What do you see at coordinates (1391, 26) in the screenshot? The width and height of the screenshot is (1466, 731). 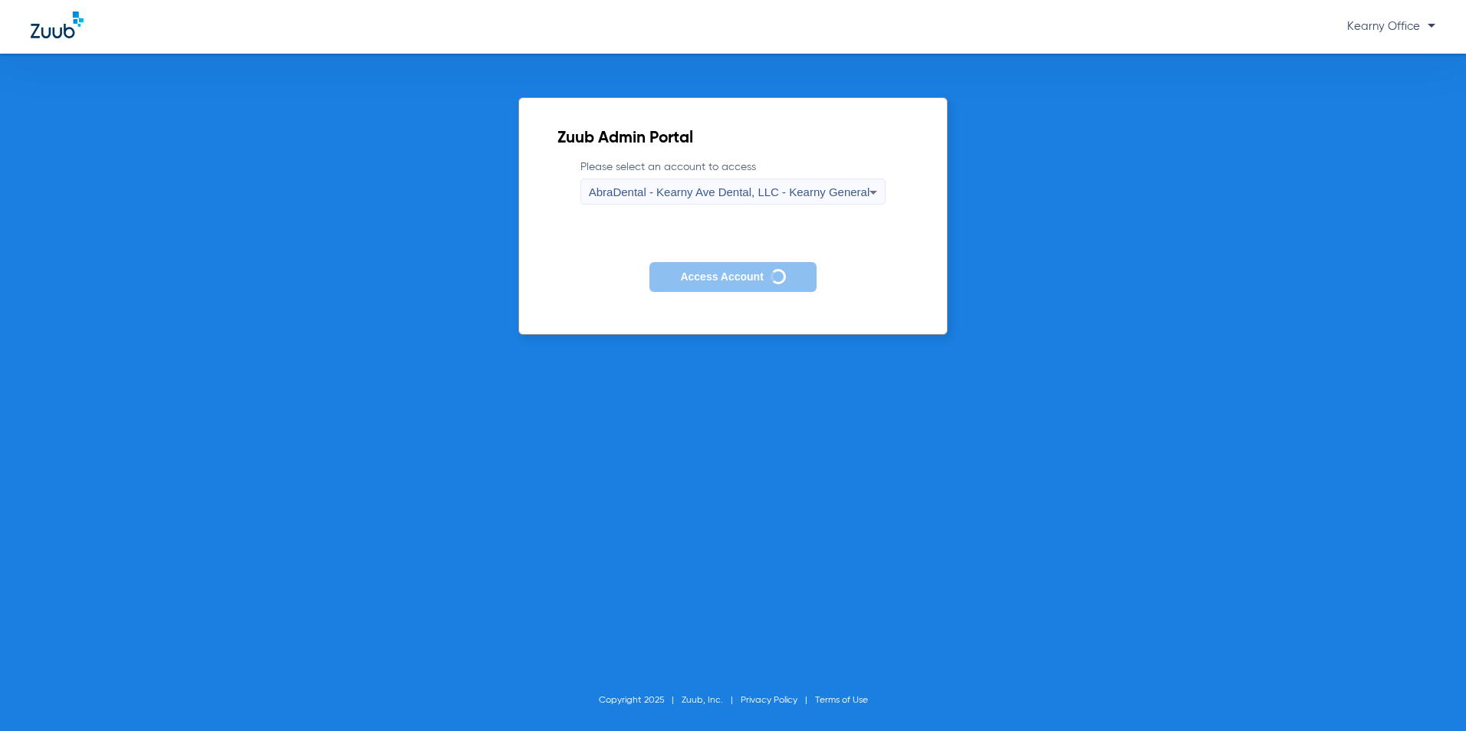 I see `span: Kearny Office` at bounding box center [1391, 26].